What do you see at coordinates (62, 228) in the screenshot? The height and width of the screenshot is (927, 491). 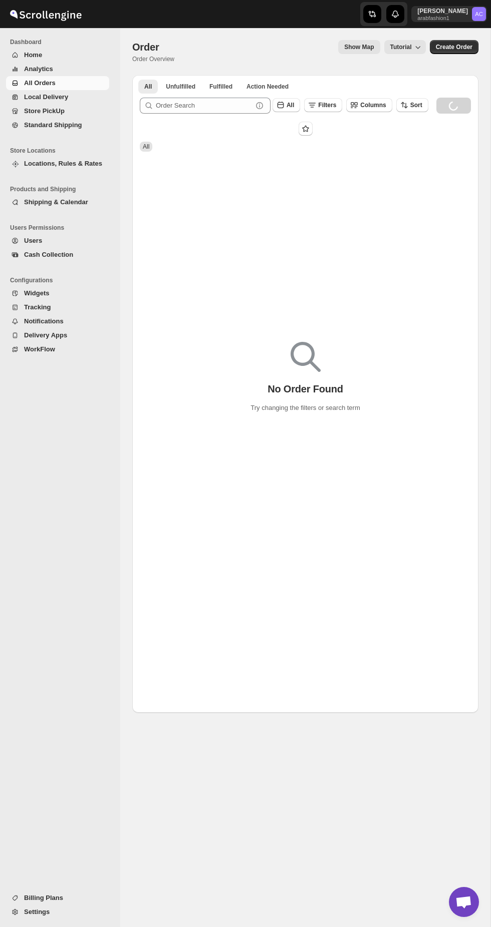 I see `span: Users Permissions` at bounding box center [62, 228].